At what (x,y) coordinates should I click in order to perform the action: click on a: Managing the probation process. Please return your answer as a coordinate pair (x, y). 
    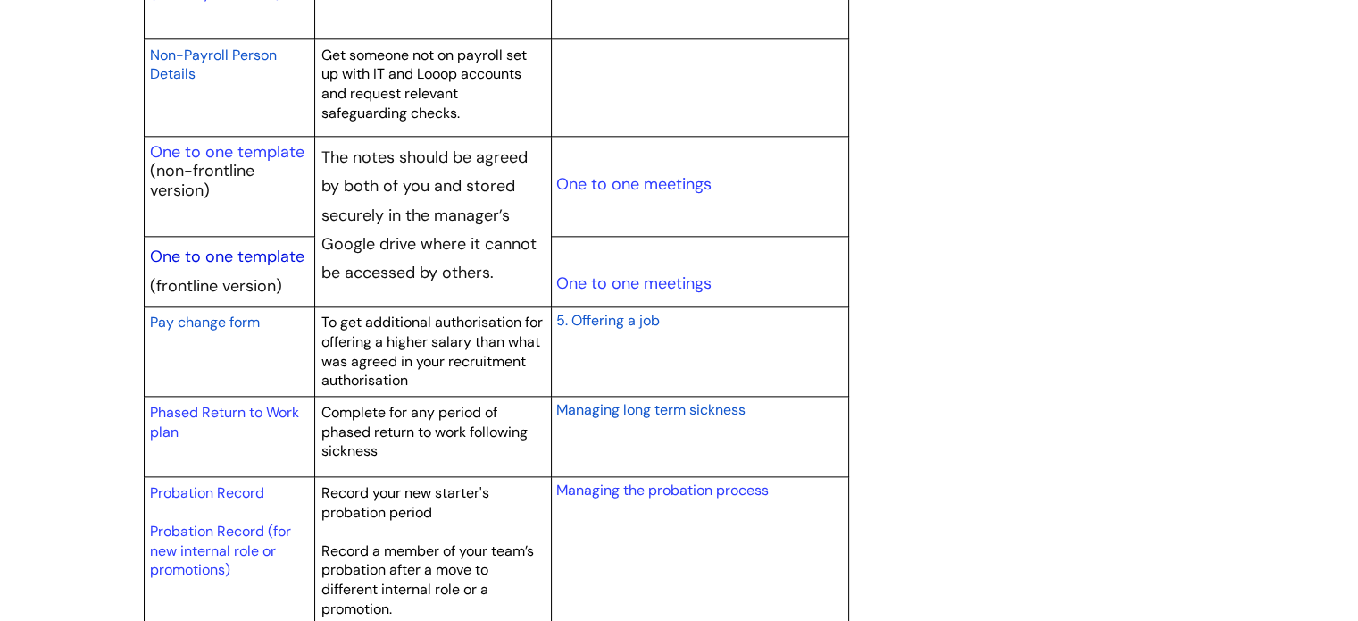
    Looking at the image, I should click on (662, 489).